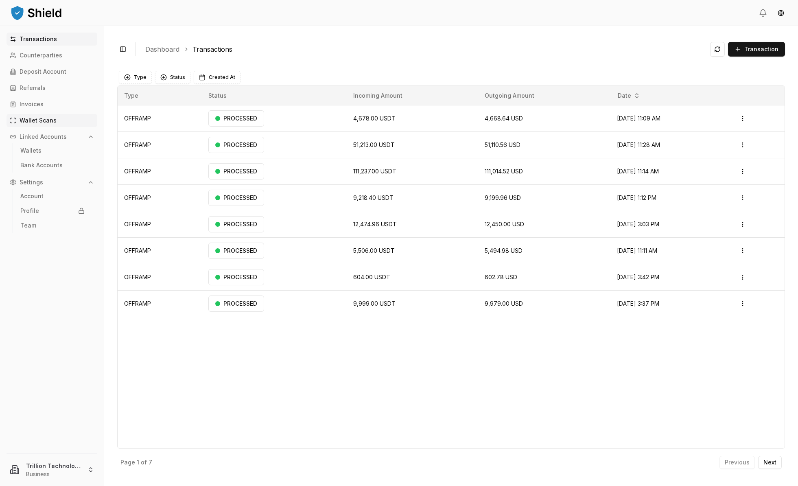 This screenshot has height=486, width=798. I want to click on p: Settings, so click(31, 182).